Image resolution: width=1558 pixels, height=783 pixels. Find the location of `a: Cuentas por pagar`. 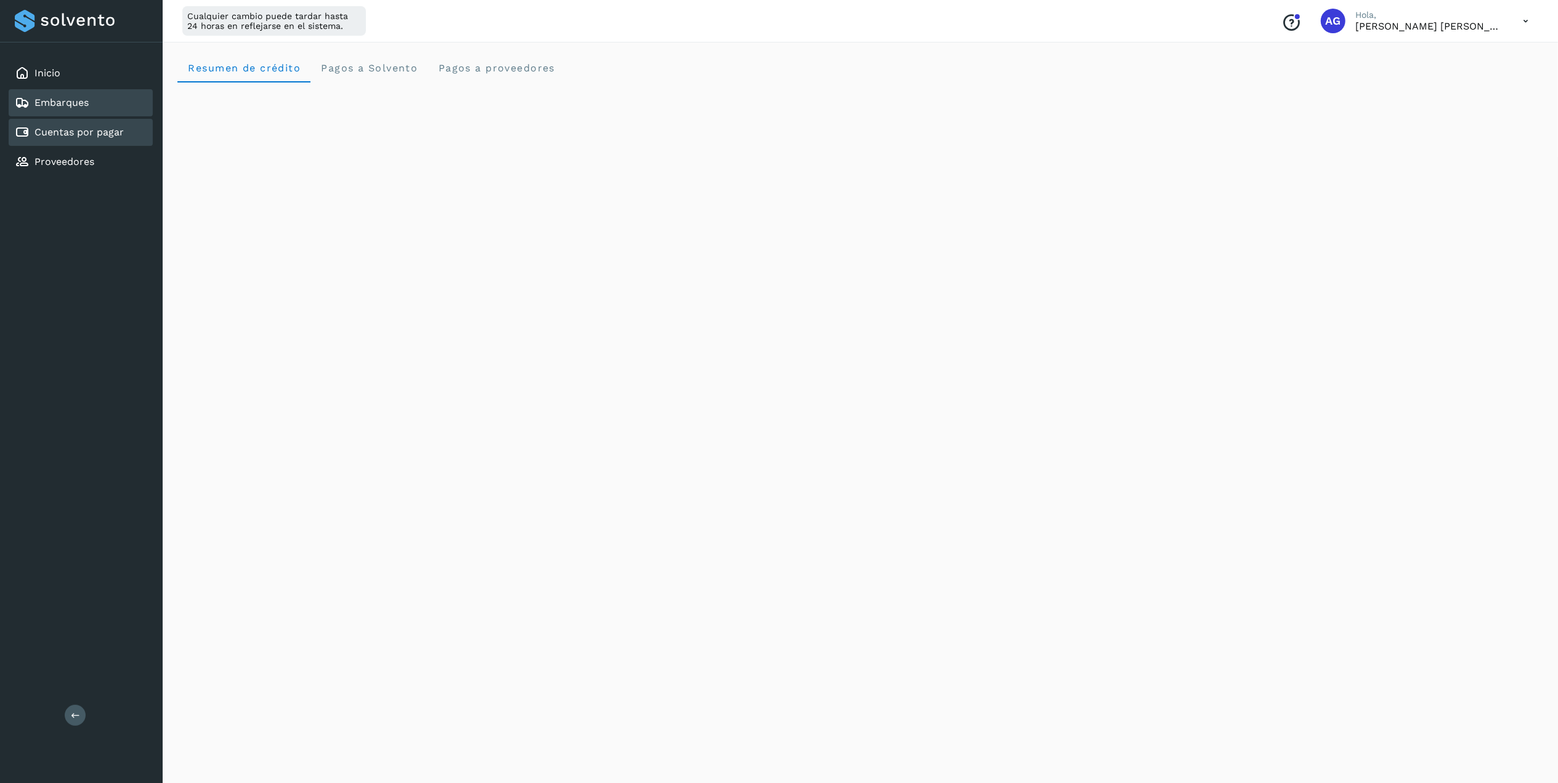

a: Cuentas por pagar is located at coordinates (79, 132).